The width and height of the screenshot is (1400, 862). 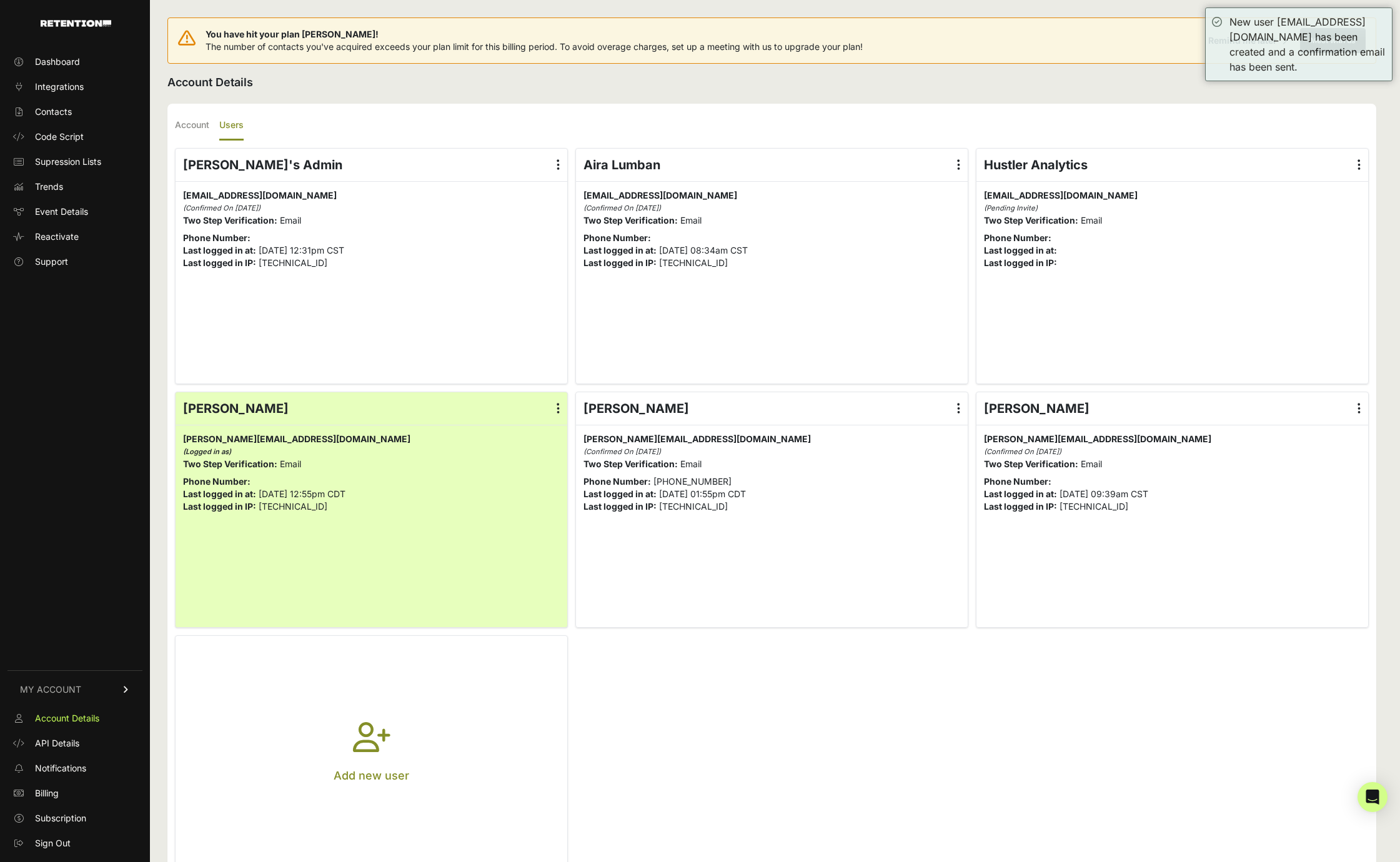 I want to click on a: Contacts, so click(x=75, y=112).